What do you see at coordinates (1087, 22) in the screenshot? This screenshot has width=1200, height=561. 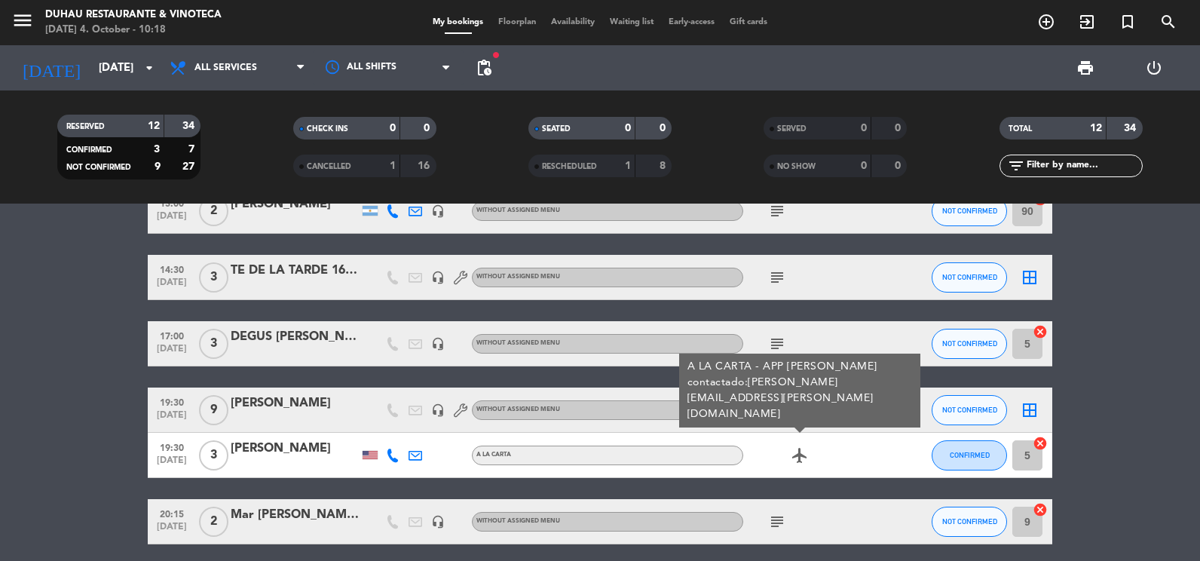 I see `i: exit_to_app` at bounding box center [1087, 22].